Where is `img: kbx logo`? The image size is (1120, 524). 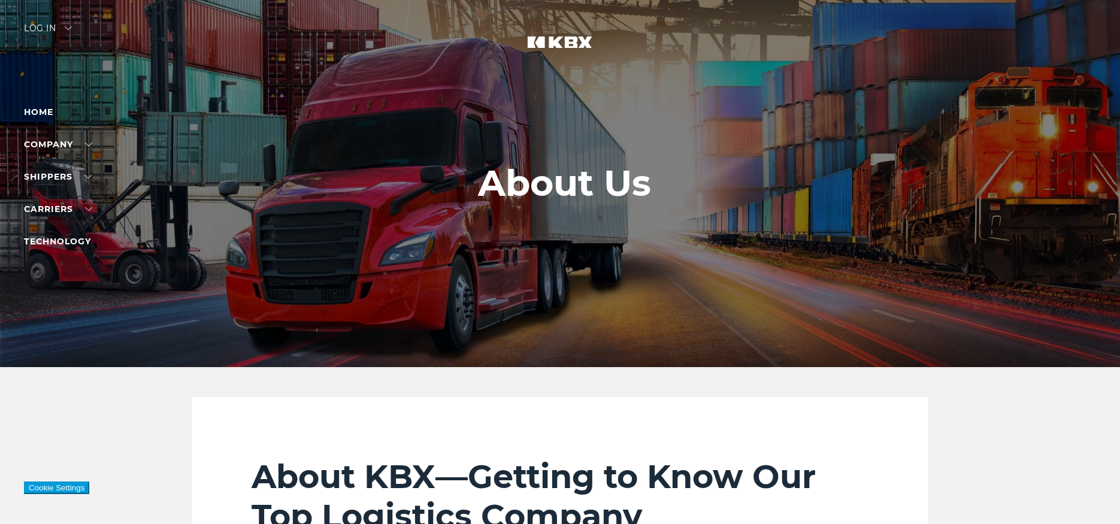
img: kbx logo is located at coordinates (560, 50).